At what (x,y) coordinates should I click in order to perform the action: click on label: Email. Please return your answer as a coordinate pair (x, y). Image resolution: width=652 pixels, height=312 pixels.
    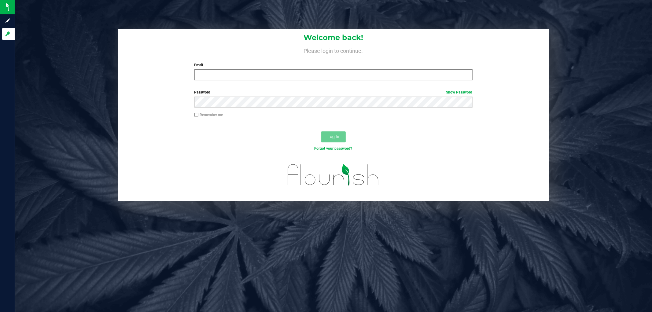
    Looking at the image, I should click on (334, 65).